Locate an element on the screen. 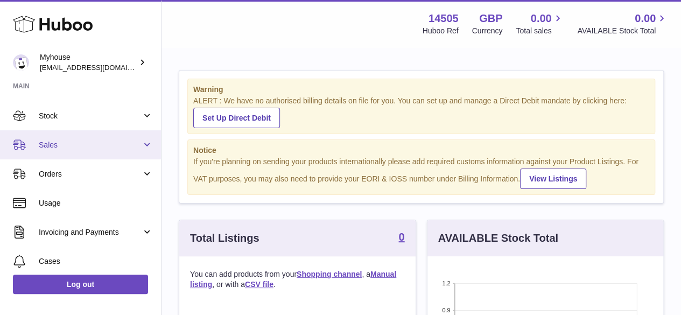 This screenshot has width=681, height=315. div: Myhouse is located at coordinates (88, 62).